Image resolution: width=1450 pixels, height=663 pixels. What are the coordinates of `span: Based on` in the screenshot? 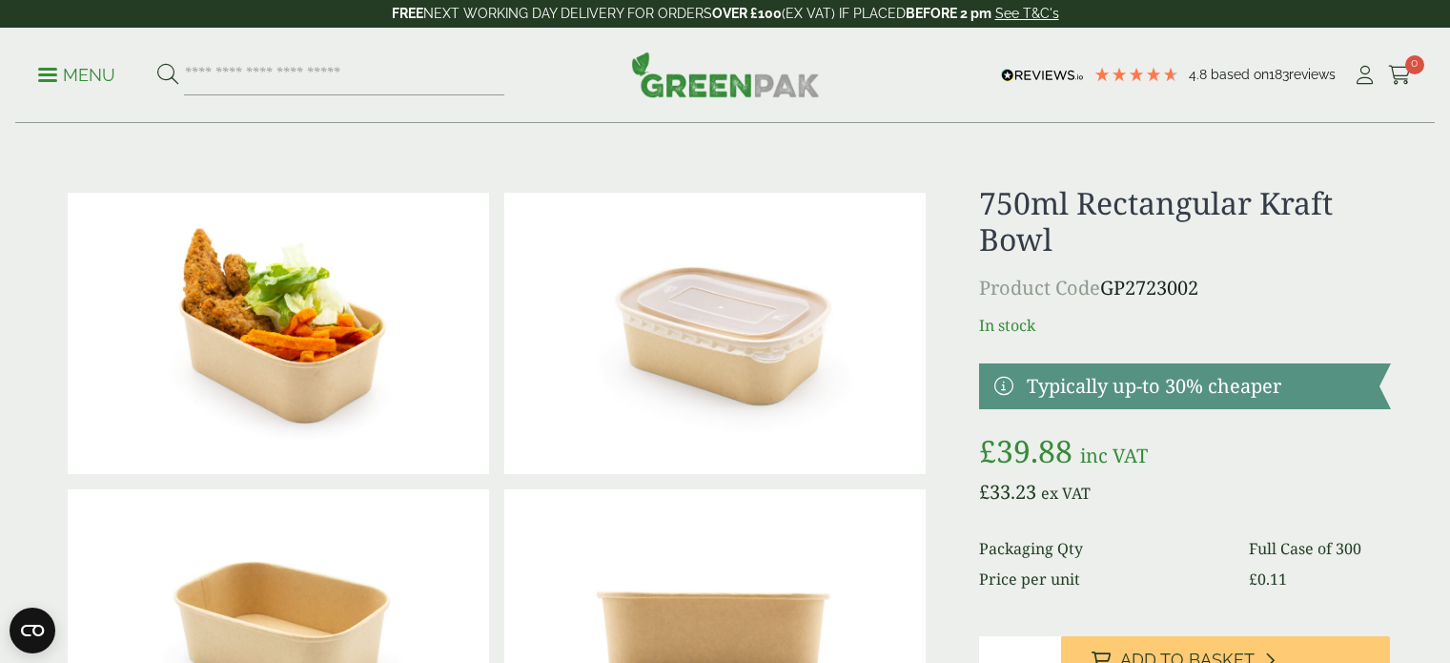 It's located at (1240, 74).